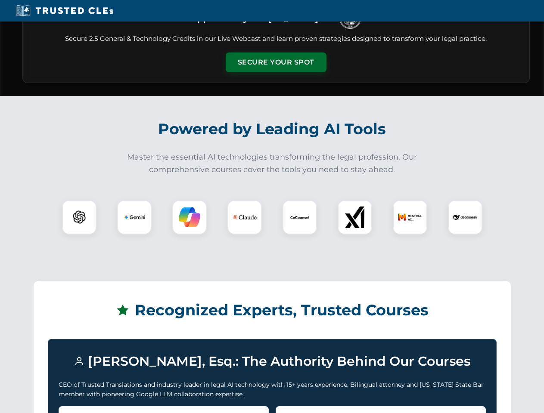  What do you see at coordinates (134, 217) in the screenshot?
I see `div: Gemini` at bounding box center [134, 217].